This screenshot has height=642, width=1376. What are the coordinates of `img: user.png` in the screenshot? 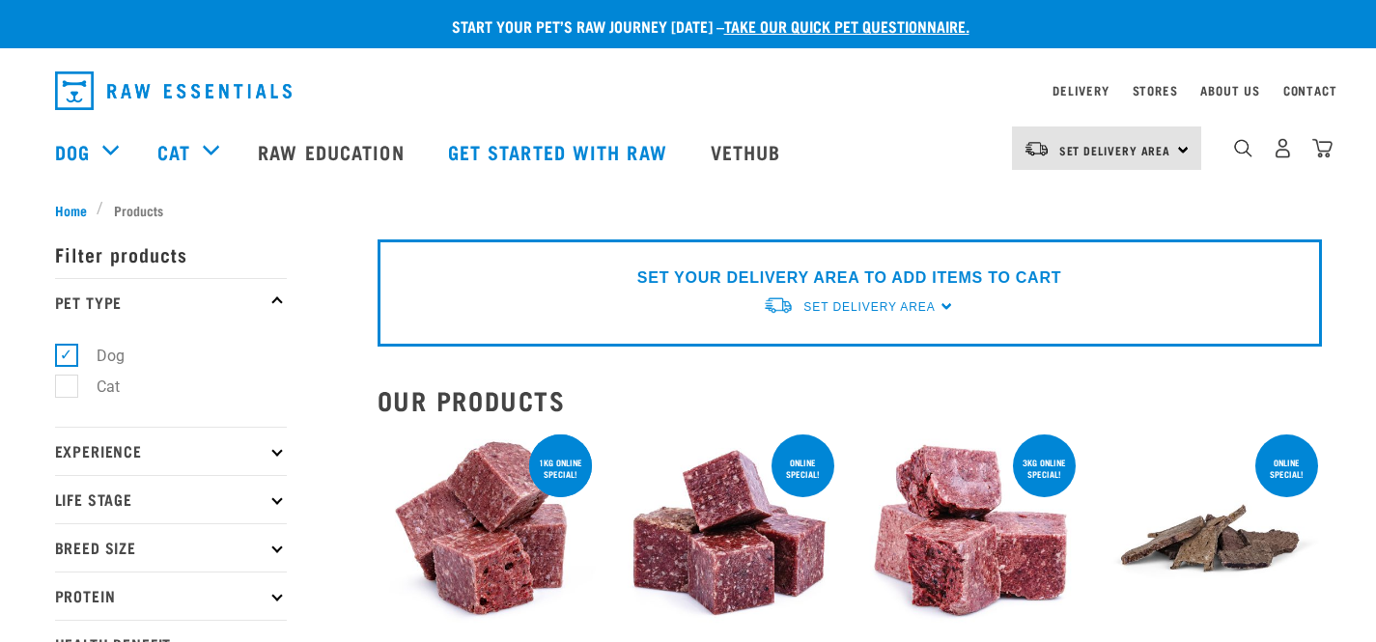 It's located at (1282, 148).